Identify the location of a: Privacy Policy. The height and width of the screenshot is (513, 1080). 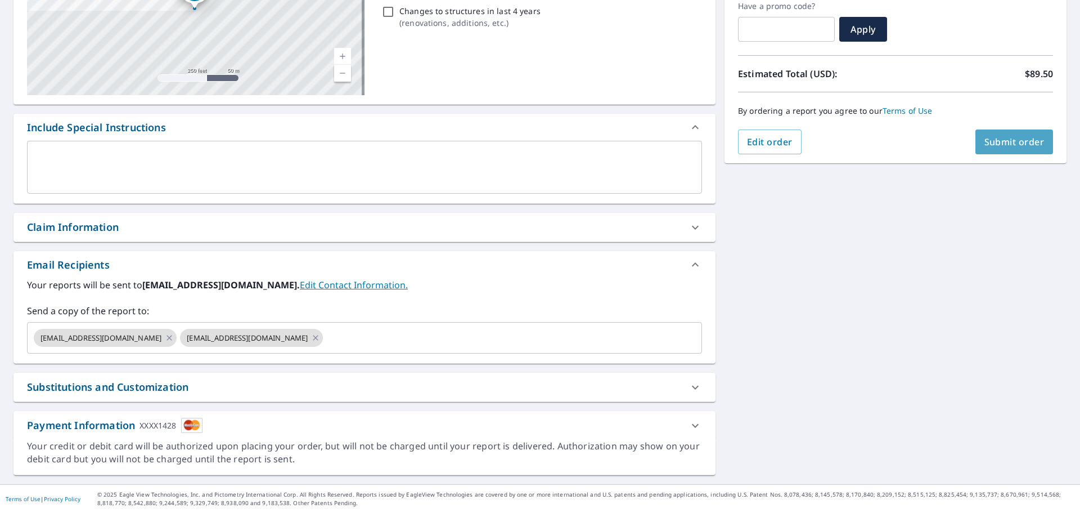
(62, 498).